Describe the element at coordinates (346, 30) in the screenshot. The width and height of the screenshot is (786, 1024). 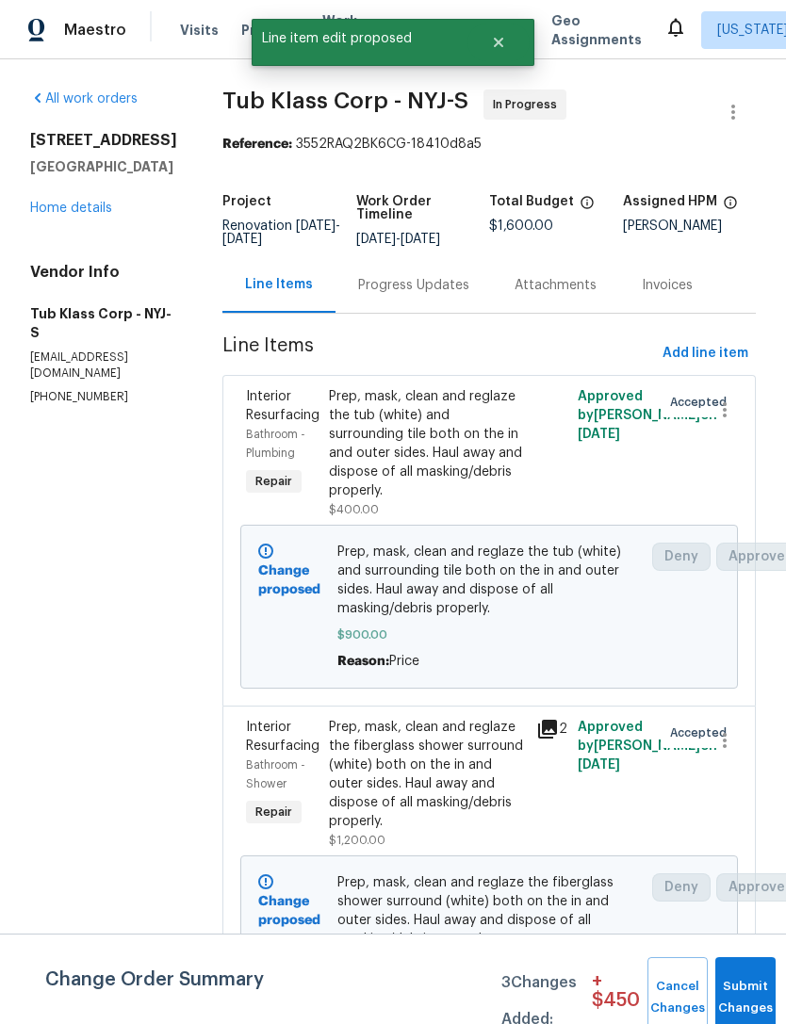
I see `span: Work Orders` at that location.